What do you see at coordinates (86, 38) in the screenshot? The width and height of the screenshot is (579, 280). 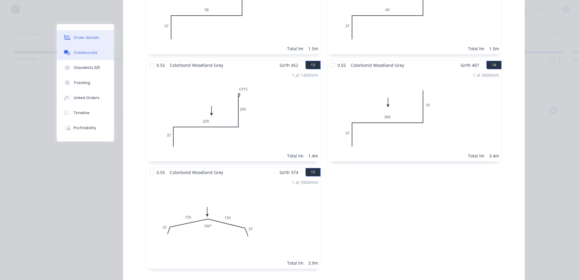 I see `div: Order details` at bounding box center [86, 38].